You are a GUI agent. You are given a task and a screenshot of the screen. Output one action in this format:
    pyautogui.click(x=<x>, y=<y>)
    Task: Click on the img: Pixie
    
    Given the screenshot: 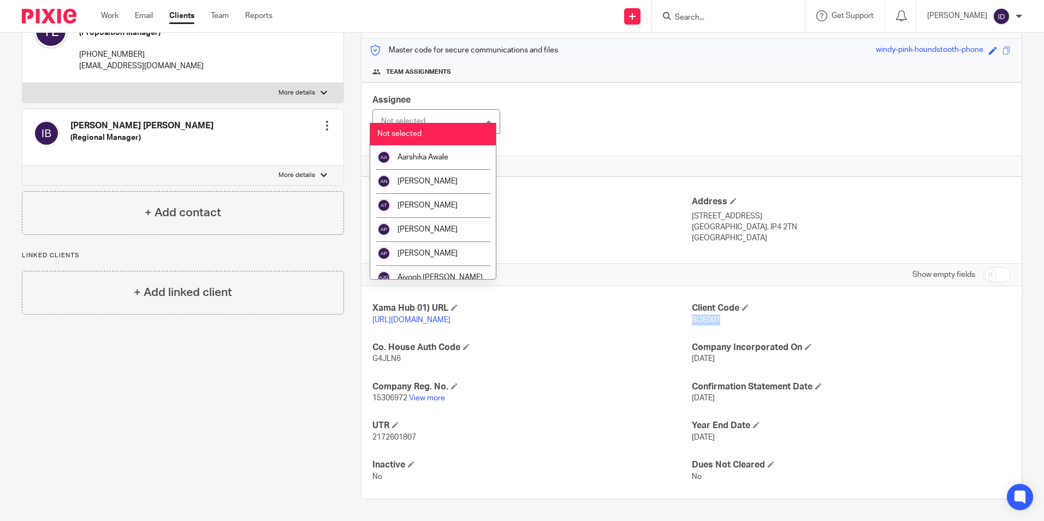 What is the action you would take?
    pyautogui.click(x=49, y=16)
    